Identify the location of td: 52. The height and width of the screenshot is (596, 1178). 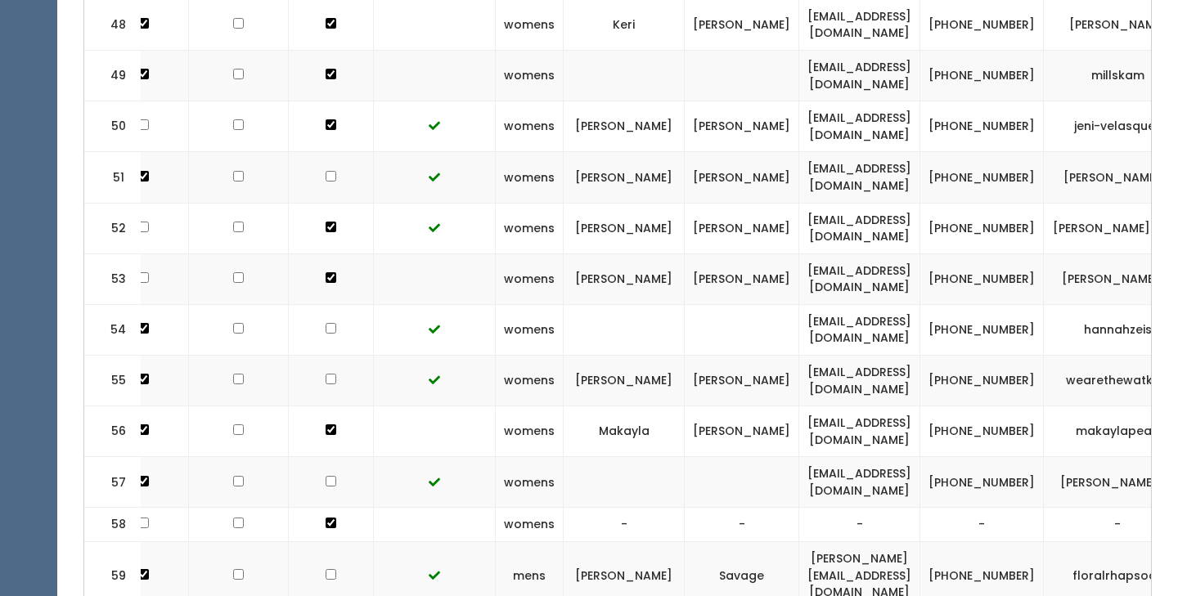
(113, 228).